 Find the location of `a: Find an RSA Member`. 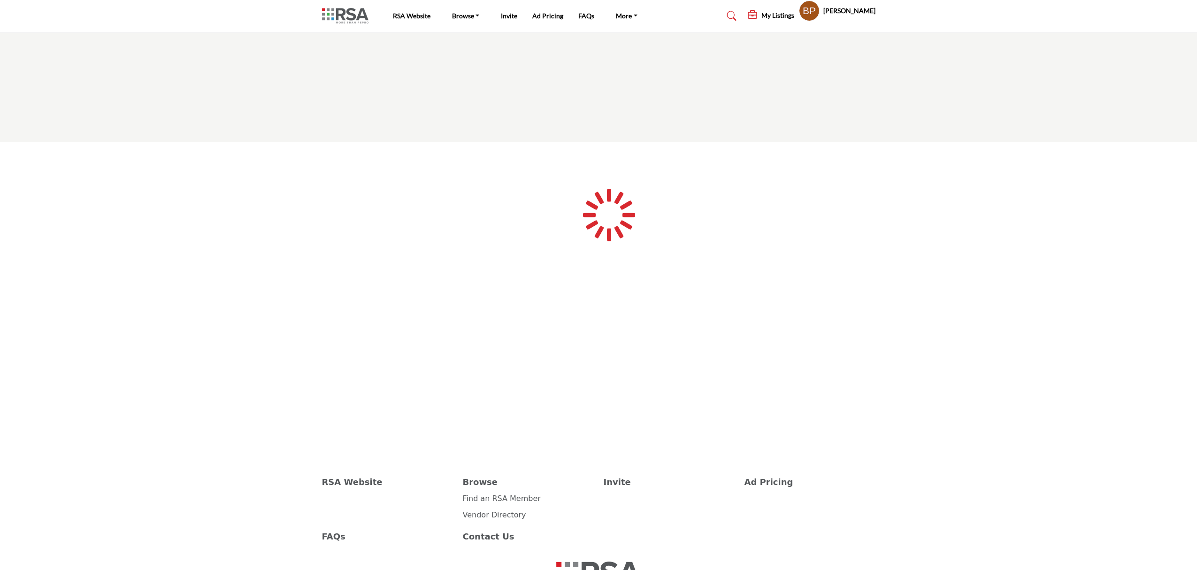

a: Find an RSA Member is located at coordinates (502, 498).